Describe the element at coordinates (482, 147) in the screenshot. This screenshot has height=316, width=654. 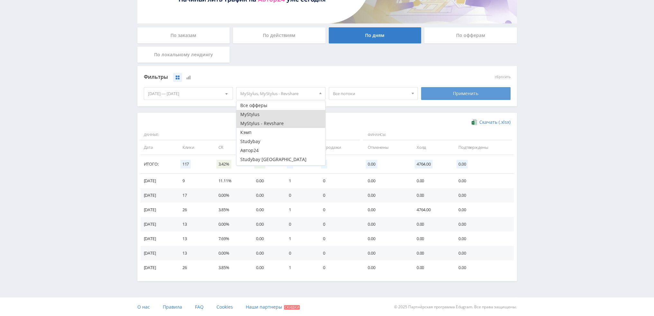
I see `td: Подтверждены` at that location.